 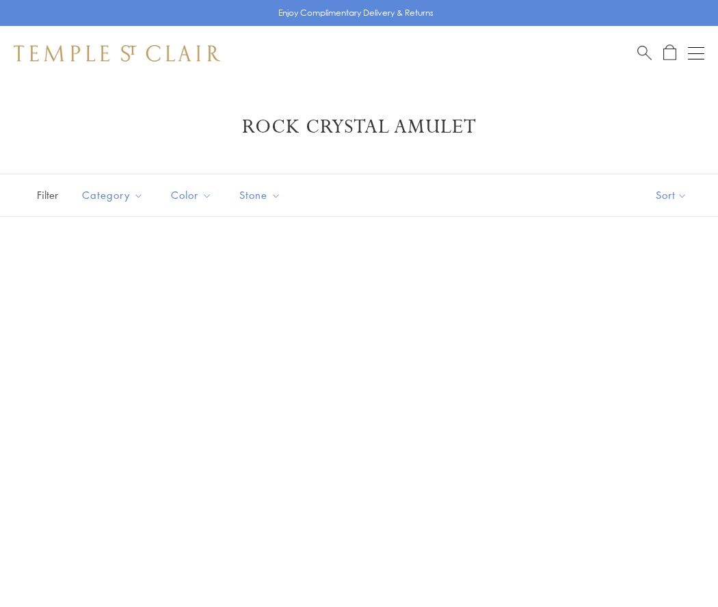 I want to click on button: Category, so click(x=113, y=195).